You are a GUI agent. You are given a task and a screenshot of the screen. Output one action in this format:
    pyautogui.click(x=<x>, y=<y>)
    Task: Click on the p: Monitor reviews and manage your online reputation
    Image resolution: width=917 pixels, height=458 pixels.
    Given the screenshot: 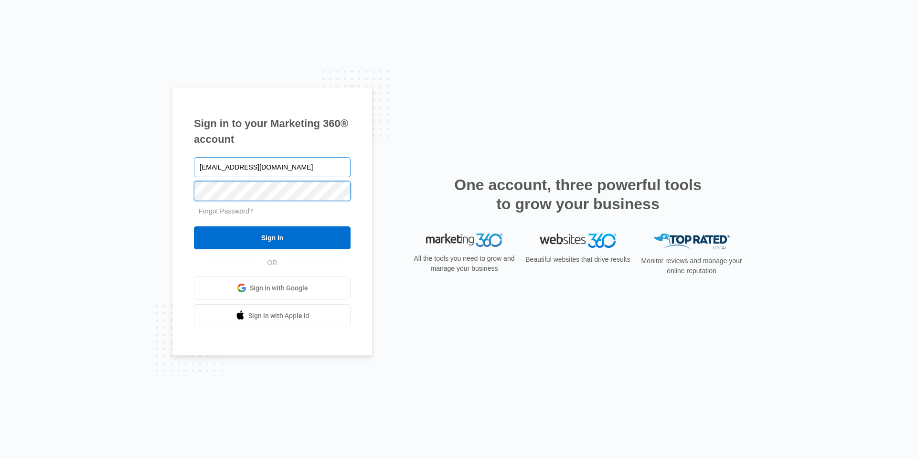 What is the action you would take?
    pyautogui.click(x=691, y=266)
    